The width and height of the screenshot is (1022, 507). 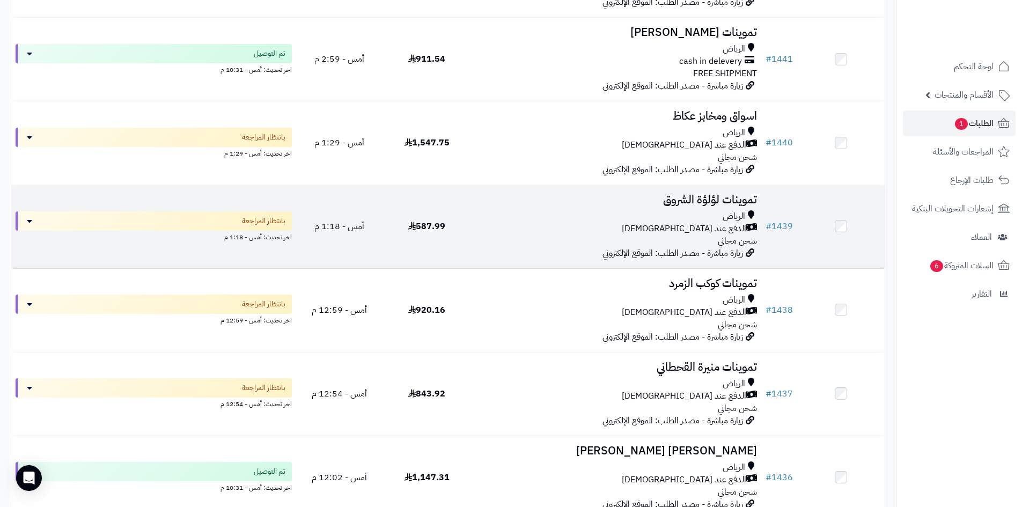 I want to click on a: طلبات الإرجاع, so click(x=959, y=180).